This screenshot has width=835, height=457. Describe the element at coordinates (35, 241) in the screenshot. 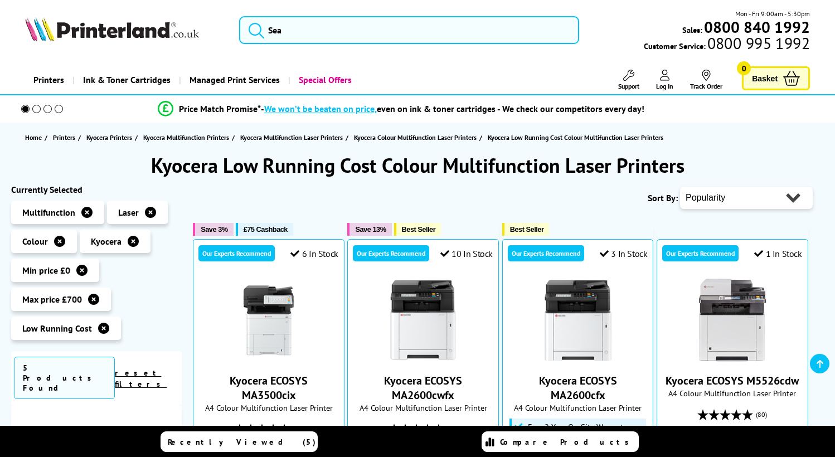

I see `span: Colour` at that location.